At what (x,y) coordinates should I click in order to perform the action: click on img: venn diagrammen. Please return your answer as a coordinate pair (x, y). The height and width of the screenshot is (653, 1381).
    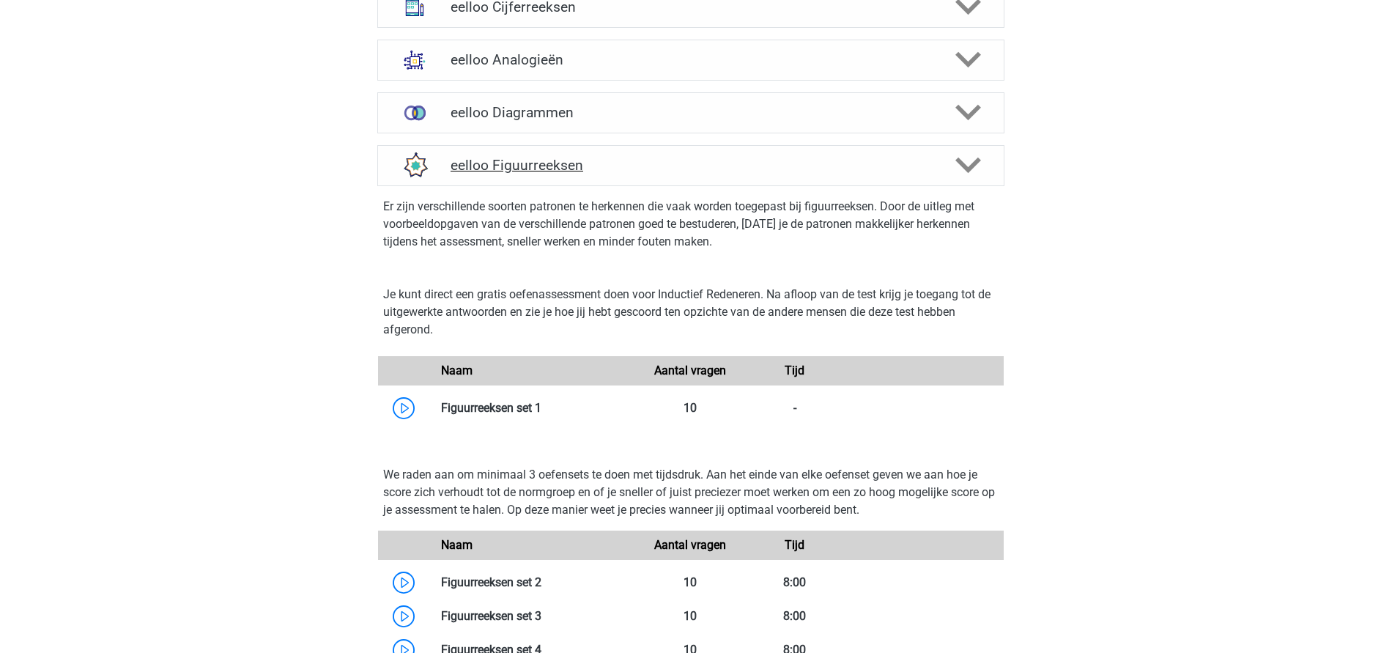
    Looking at the image, I should click on (415, 113).